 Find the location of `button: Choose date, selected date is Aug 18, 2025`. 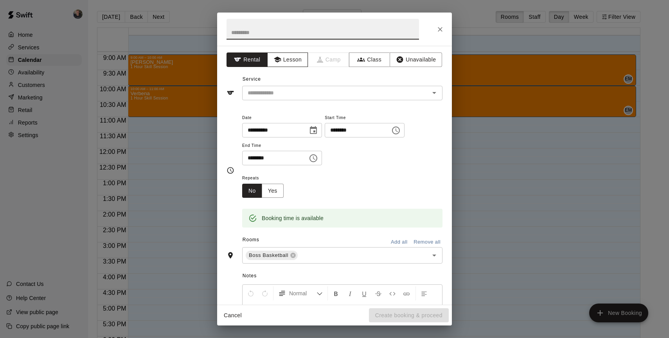

button: Choose date, selected date is Aug 18, 2025 is located at coordinates (314, 130).